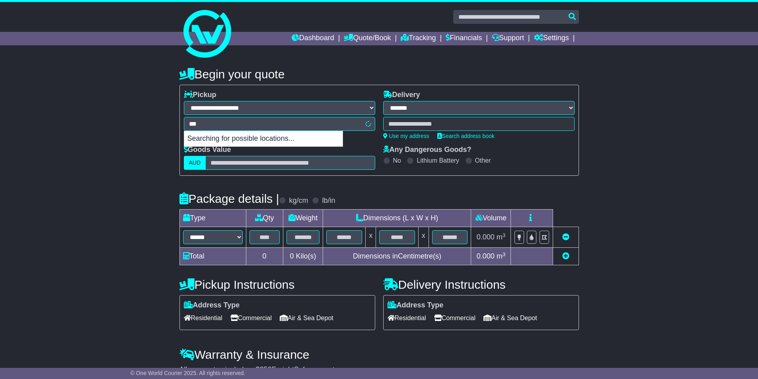 This screenshot has height=379, width=758. I want to click on a: Financials, so click(464, 39).